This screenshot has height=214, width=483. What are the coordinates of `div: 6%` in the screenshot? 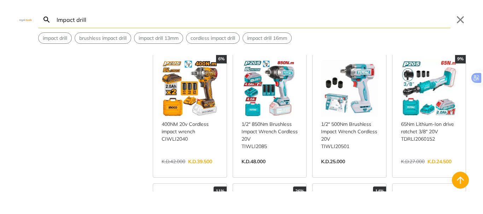 It's located at (221, 59).